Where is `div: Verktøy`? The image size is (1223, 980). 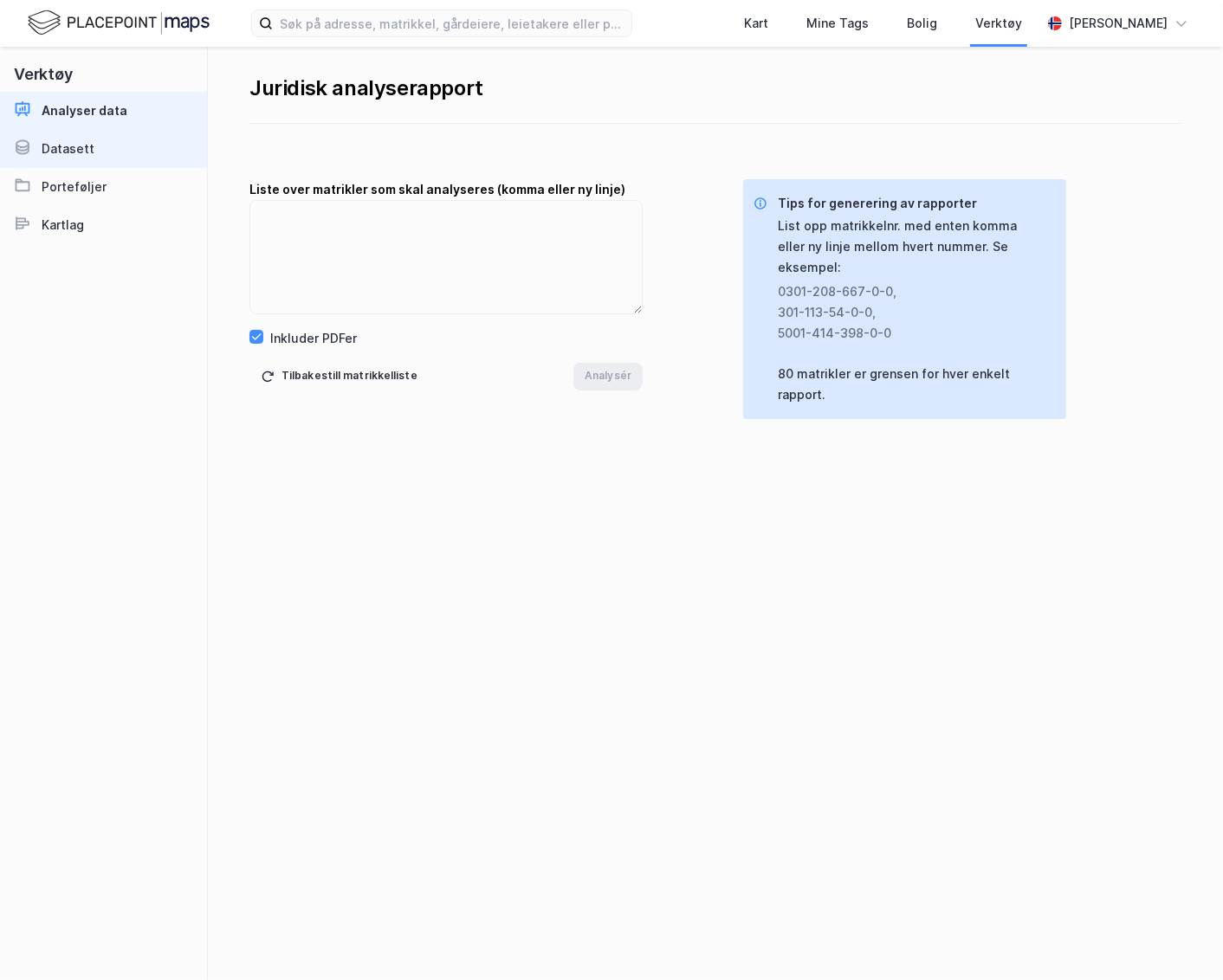
div: Verktøy is located at coordinates (998, 24).